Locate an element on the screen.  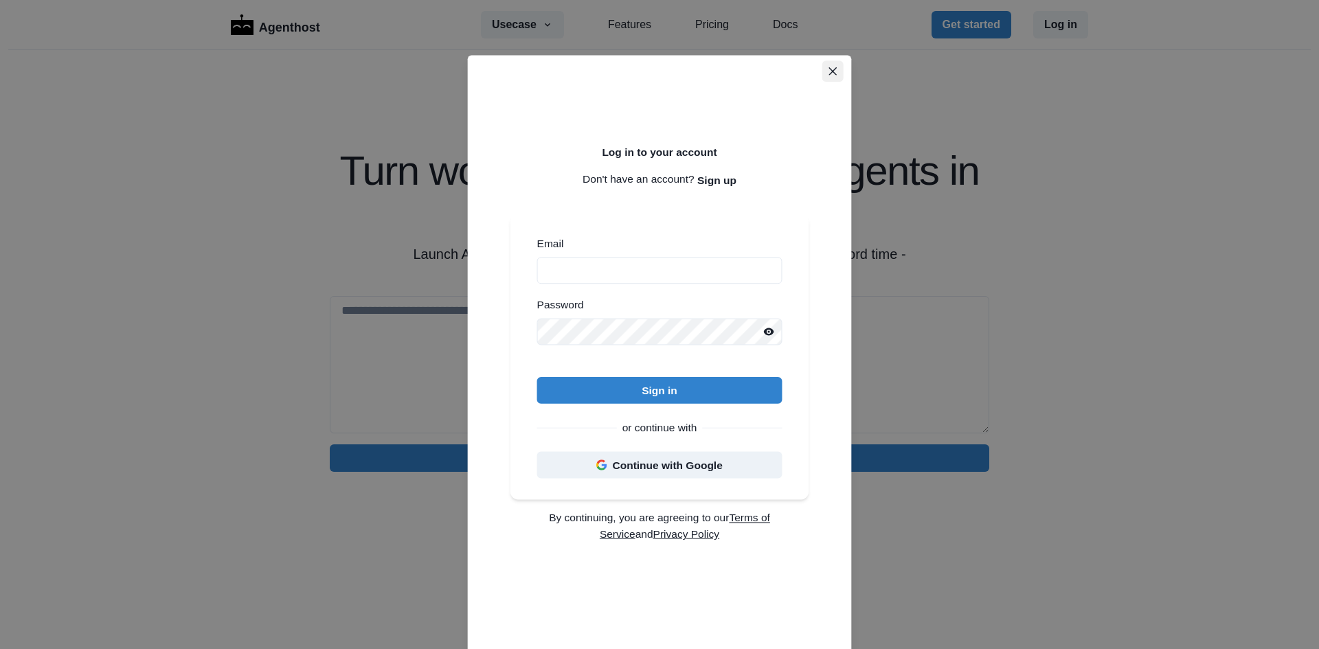
h2: Log in to your account is located at coordinates (659, 152).